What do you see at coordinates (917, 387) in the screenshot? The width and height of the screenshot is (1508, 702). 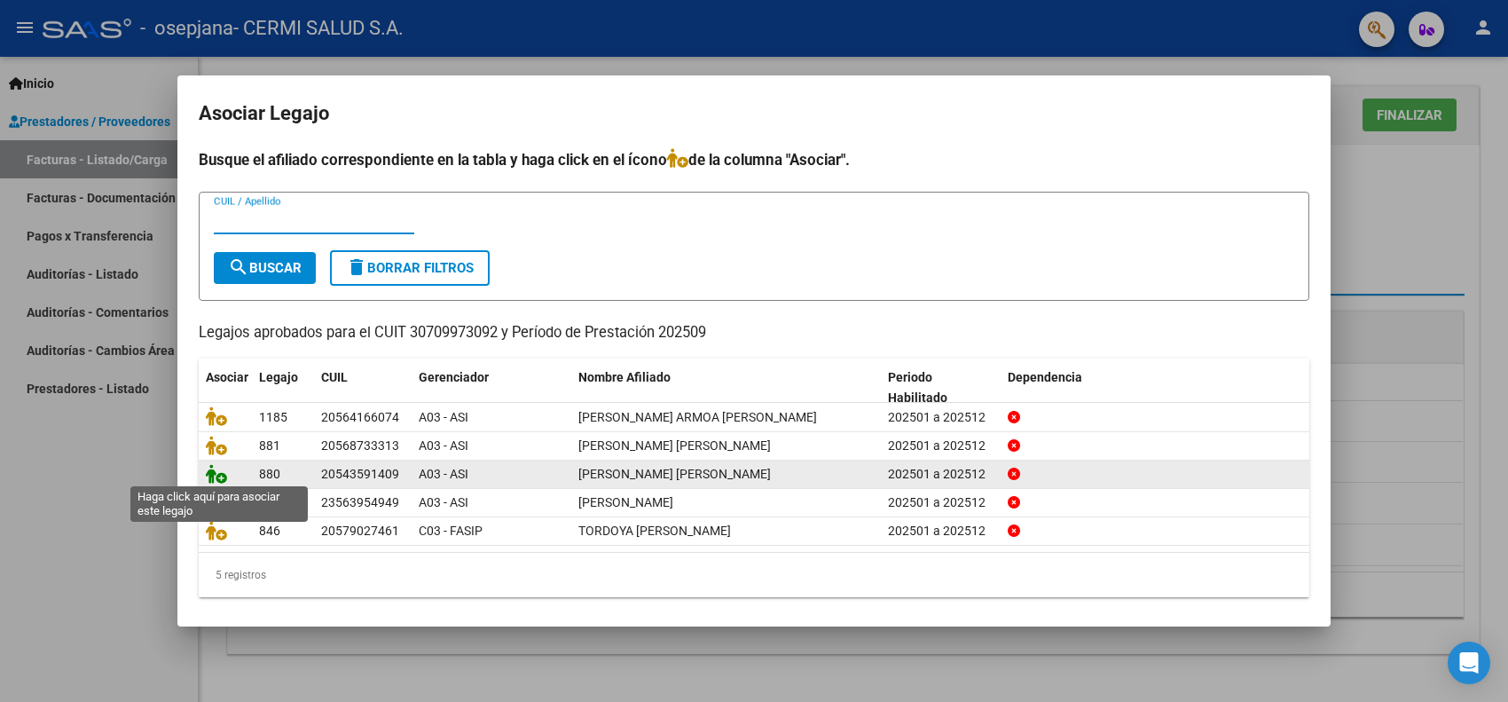 I see `span: Periodo Habilitado` at bounding box center [917, 387].